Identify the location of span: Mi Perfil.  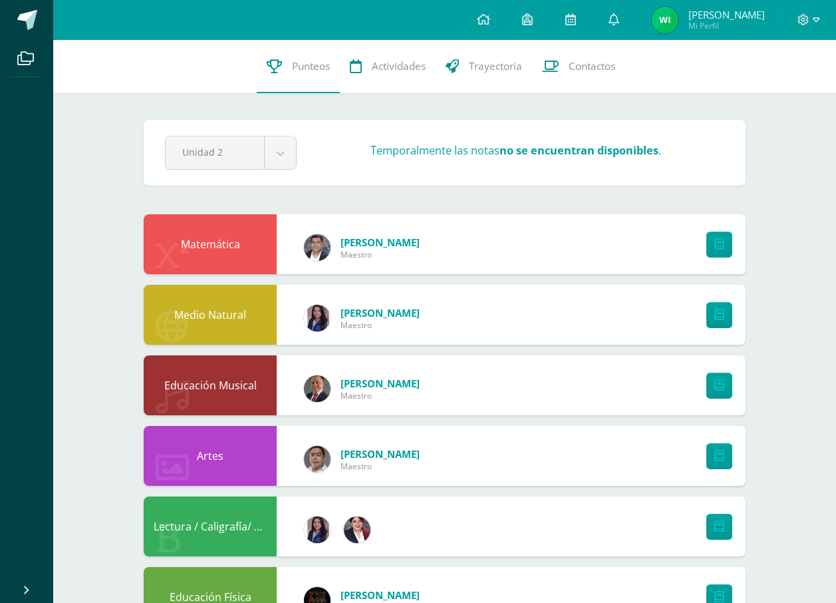
(726, 25).